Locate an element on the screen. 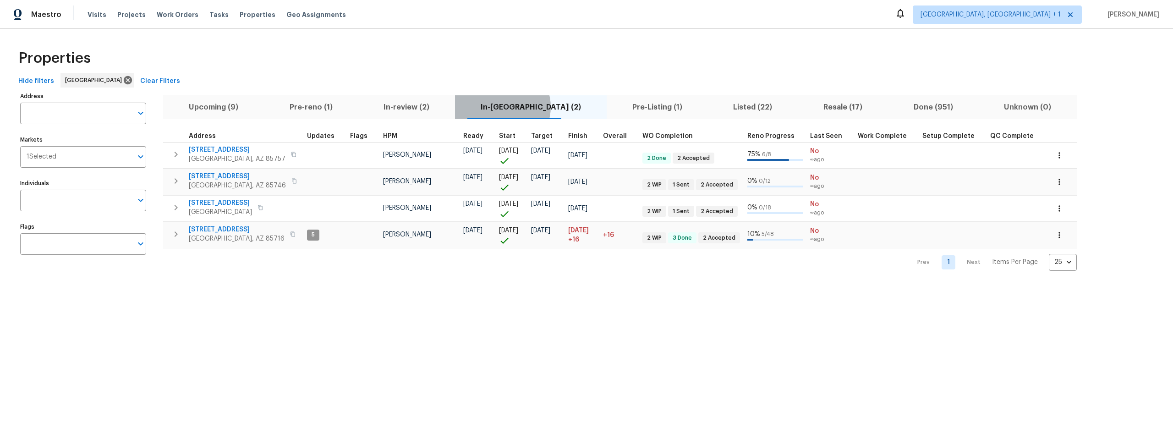  span: Last Seen is located at coordinates (826, 136).